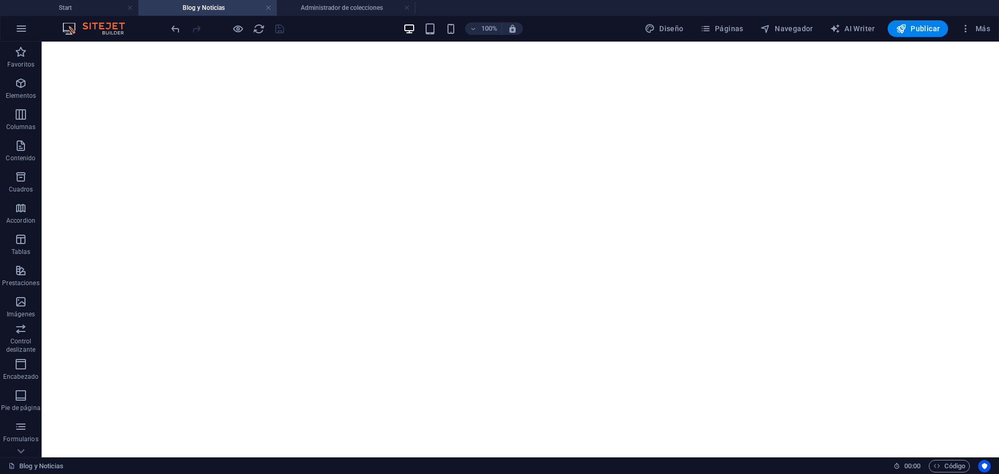  Describe the element at coordinates (21, 96) in the screenshot. I see `p: Elementos` at that location.